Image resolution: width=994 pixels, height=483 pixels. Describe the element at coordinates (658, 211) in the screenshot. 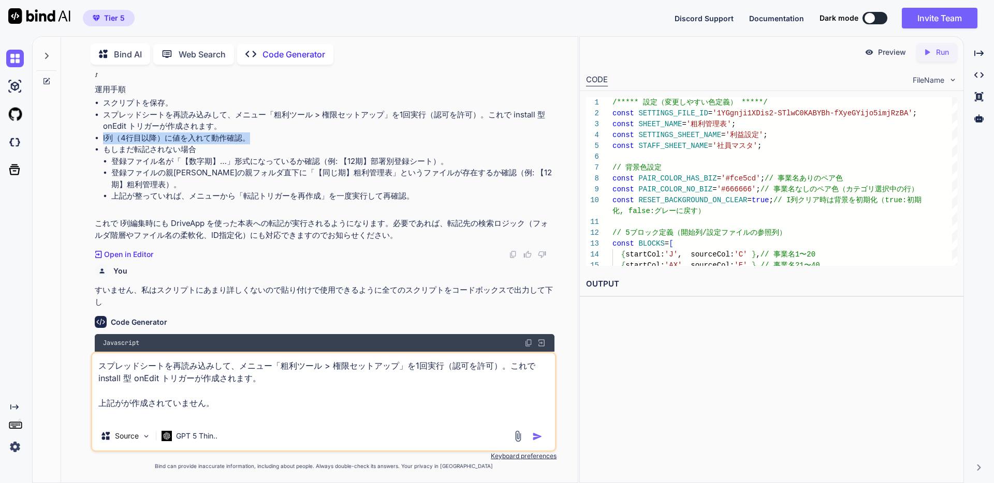

I see `span: 化, false:グレーに戻す）` at that location.